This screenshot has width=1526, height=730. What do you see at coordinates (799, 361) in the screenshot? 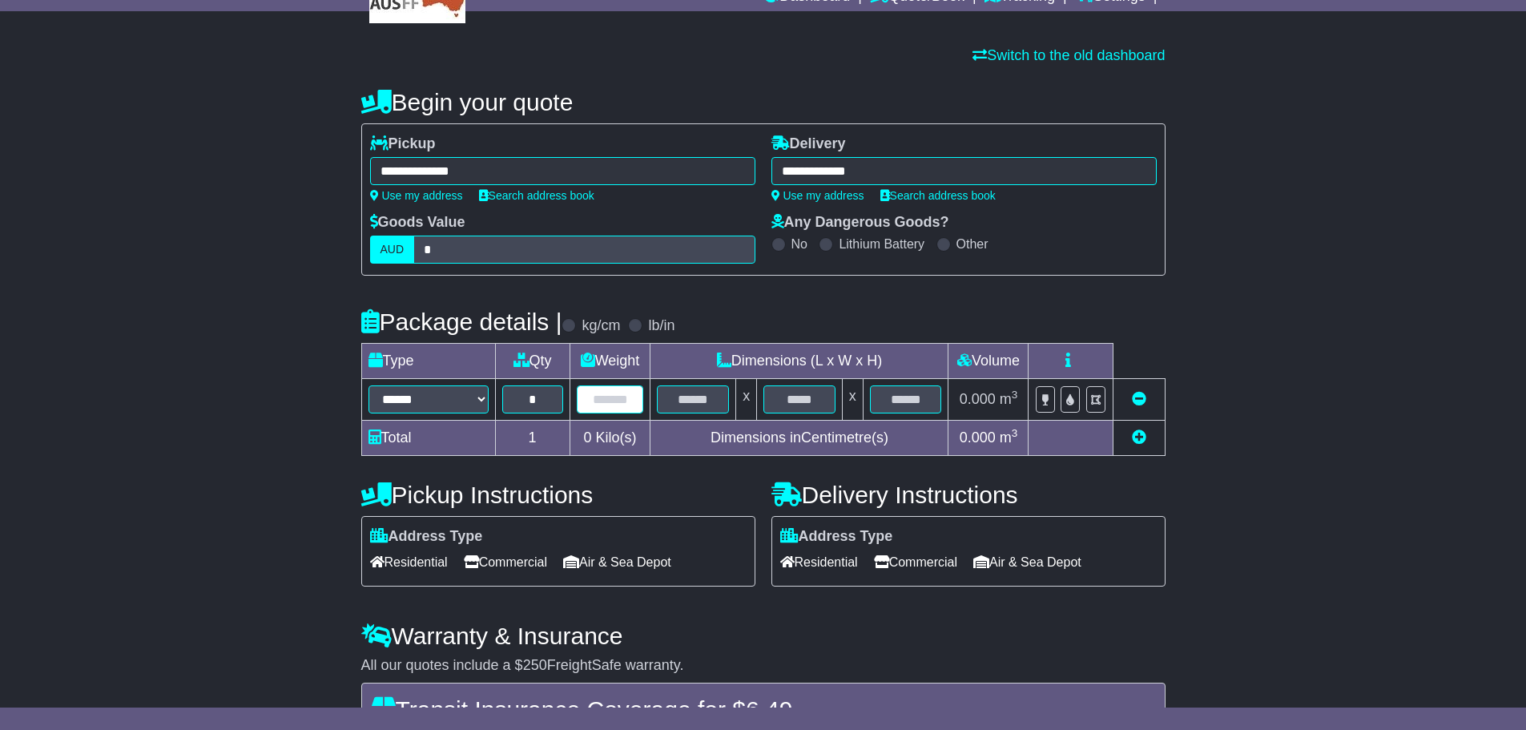
I see `td: Dimensions (L x W x H)` at bounding box center [799, 361].